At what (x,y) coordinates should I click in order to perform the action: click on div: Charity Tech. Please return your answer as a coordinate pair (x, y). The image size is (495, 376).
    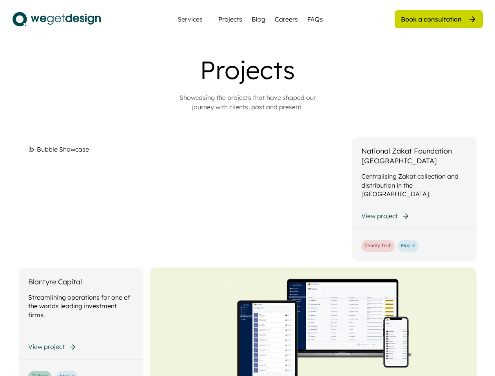
    Looking at the image, I should click on (378, 246).